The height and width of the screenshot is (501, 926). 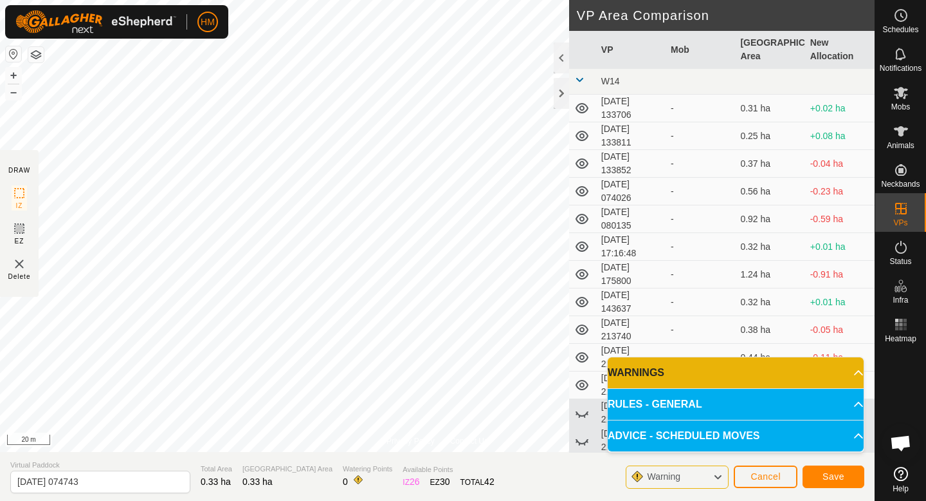 I want to click on td: 1.24 ha, so click(x=770, y=274).